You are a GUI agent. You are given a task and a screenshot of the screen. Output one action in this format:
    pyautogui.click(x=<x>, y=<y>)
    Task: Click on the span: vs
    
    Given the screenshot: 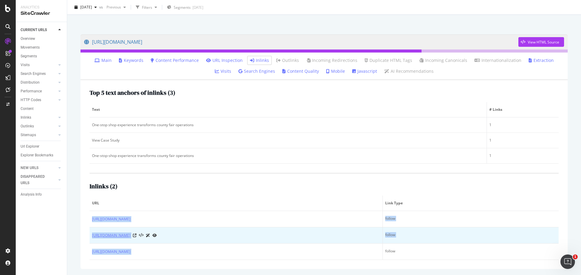 What is the action you would take?
    pyautogui.click(x=102, y=7)
    